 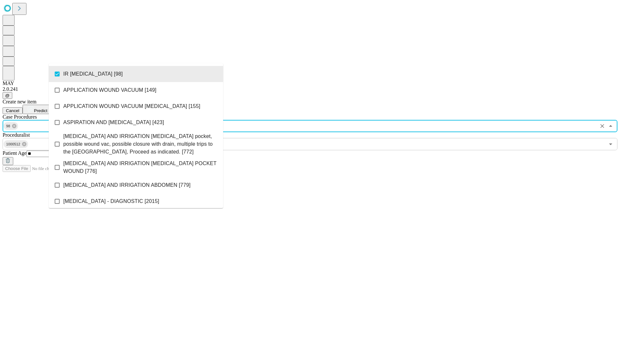 What do you see at coordinates (11, 126) in the screenshot?
I see `div: 98` at bounding box center [11, 126].